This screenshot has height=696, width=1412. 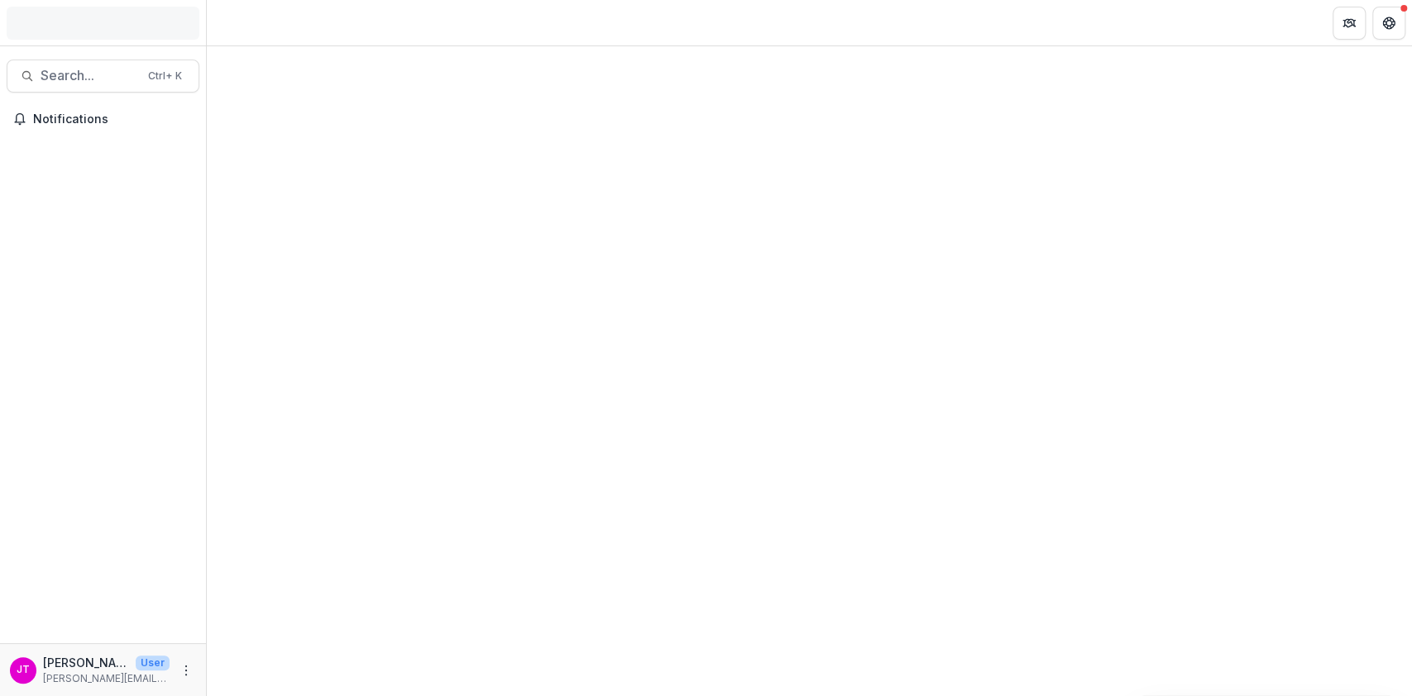 I want to click on nav: breadcrumb, so click(x=248, y=22).